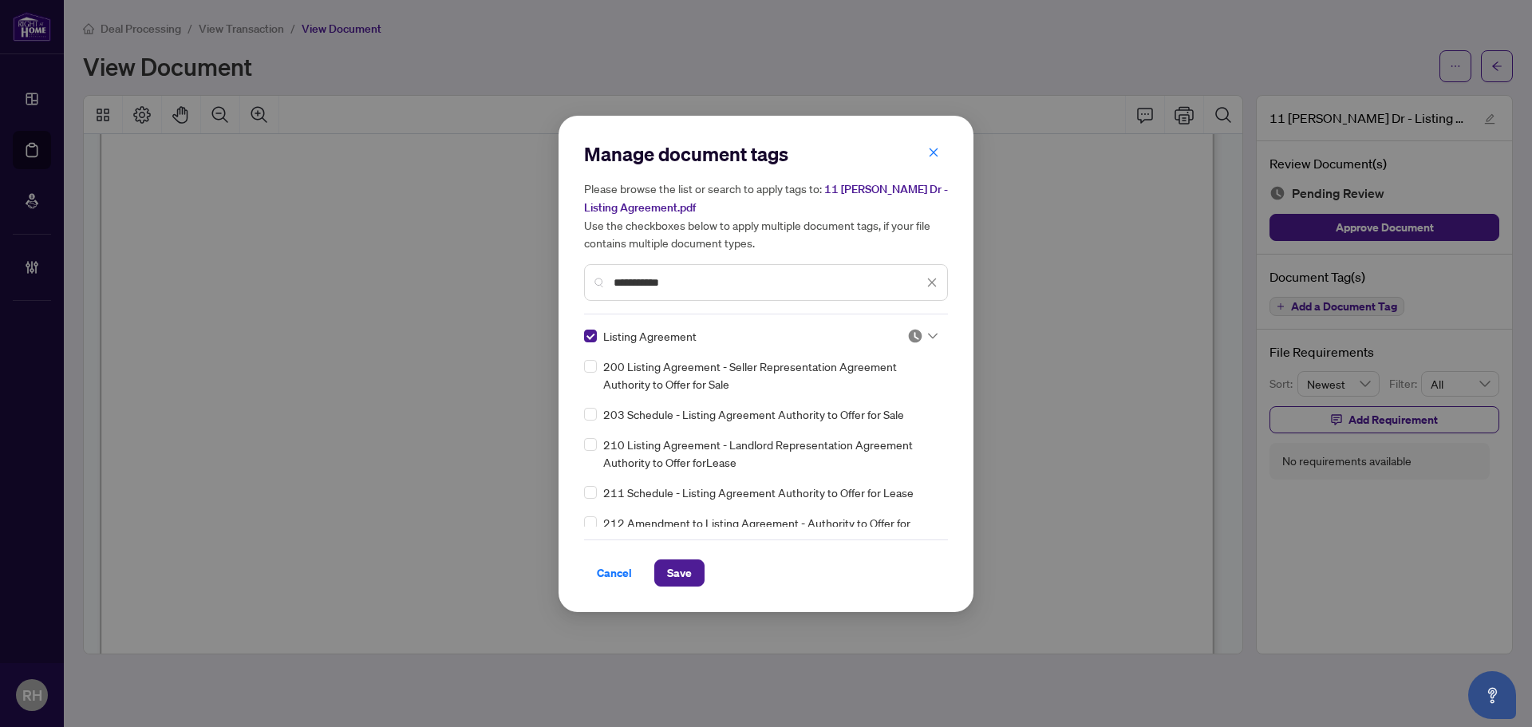 Image resolution: width=1532 pixels, height=727 pixels. I want to click on span: 200 Listing Agreement - Seller Representation Agreement Authority to Offer for Sale, so click(771, 375).